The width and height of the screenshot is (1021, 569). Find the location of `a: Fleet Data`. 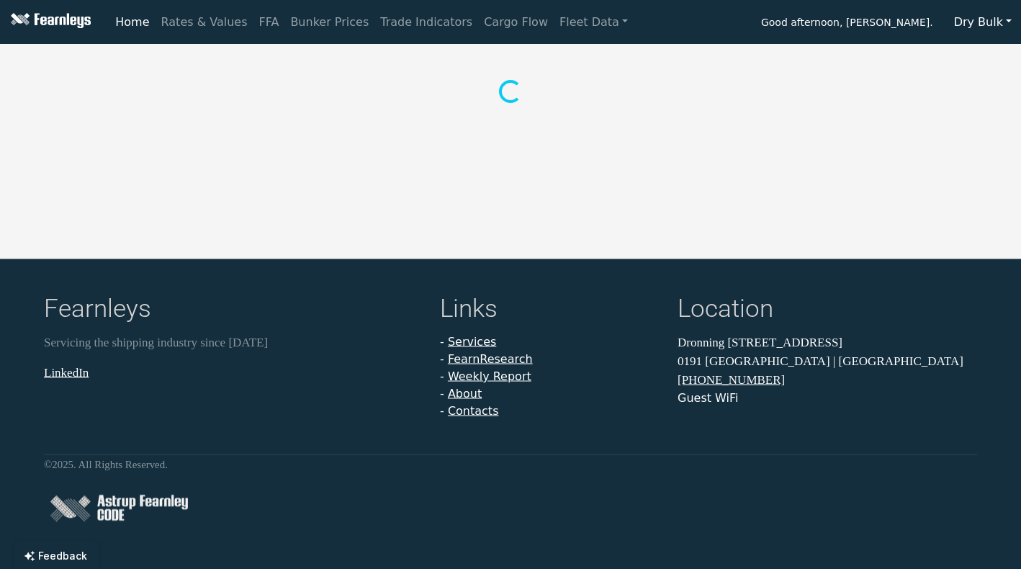

a: Fleet Data is located at coordinates (594, 22).